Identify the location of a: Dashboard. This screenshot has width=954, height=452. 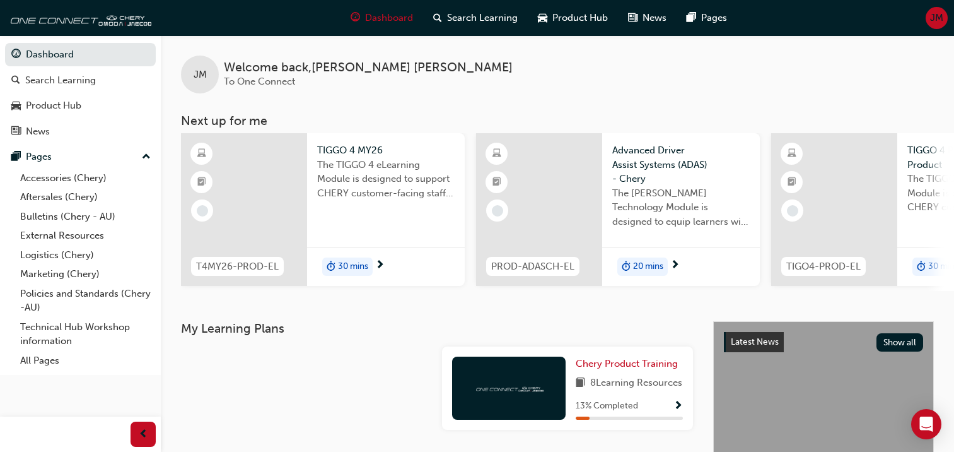
(80, 54).